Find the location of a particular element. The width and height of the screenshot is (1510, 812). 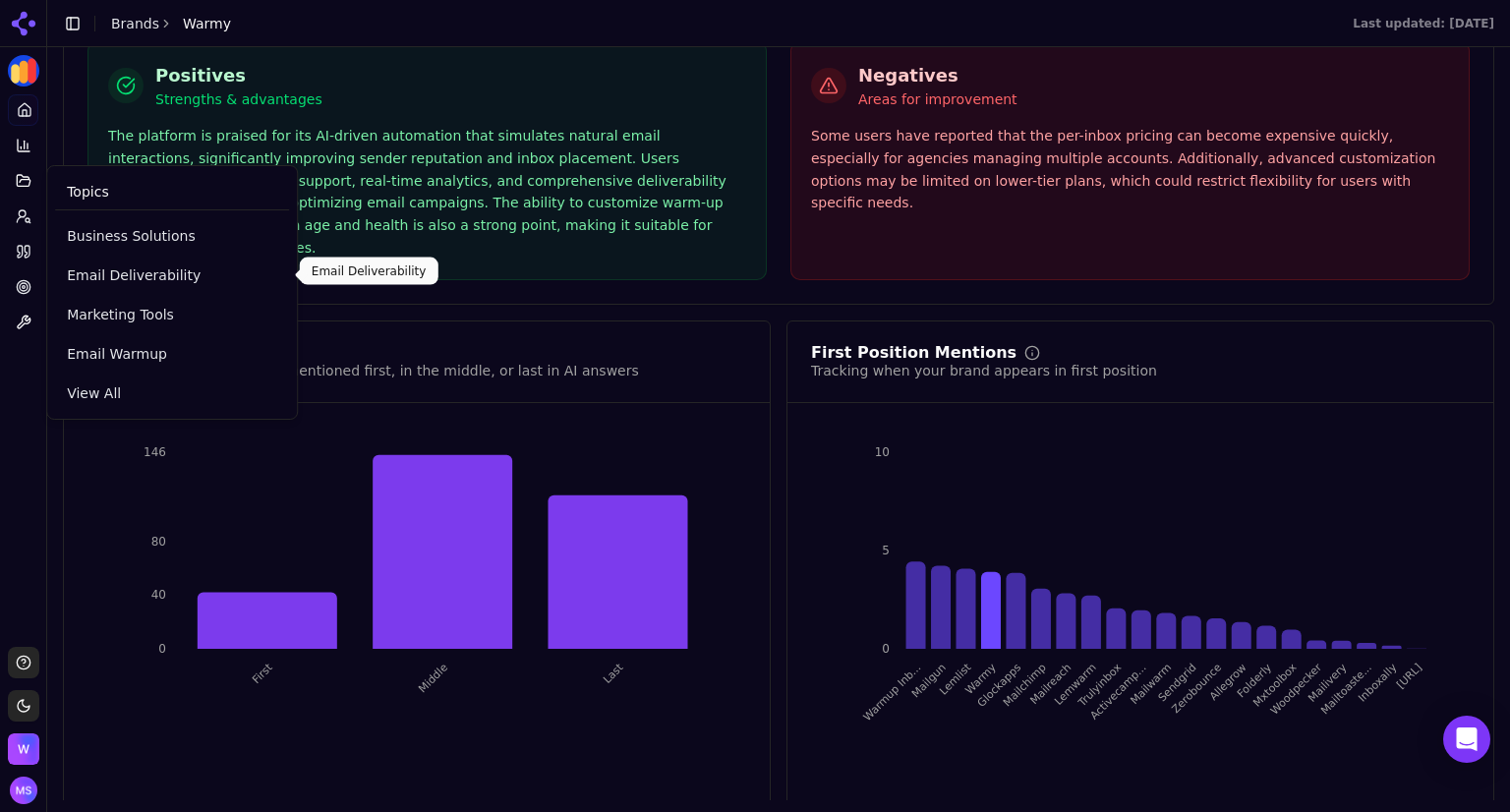

div: See how often your brand is mentioned first, in the middle, or last in AI answers is located at coordinates (363, 371).